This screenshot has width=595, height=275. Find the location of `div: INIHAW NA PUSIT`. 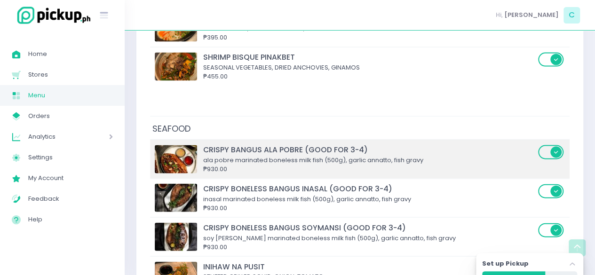

div: INIHAW NA PUSIT is located at coordinates (369, 267).